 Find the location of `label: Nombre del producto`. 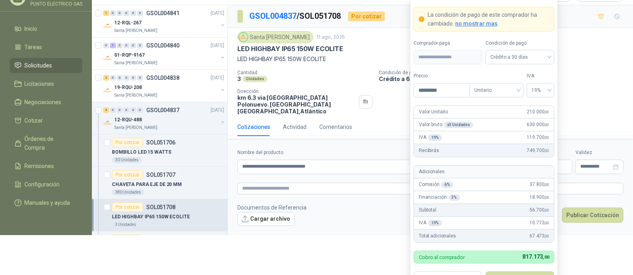

label: Nombre del producto is located at coordinates (349, 153).